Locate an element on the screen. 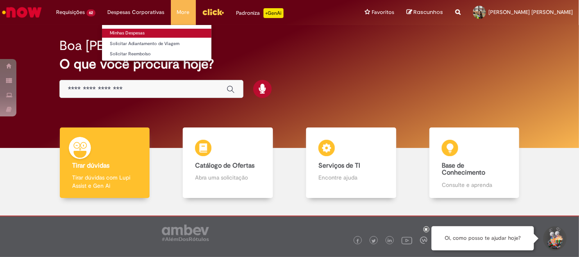 This screenshot has height=257, width=579. p: +GenAi is located at coordinates (273, 13).